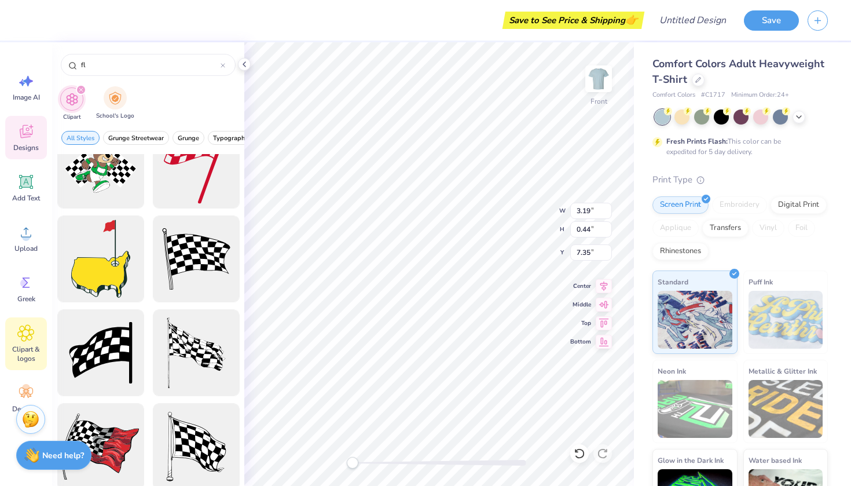 The height and width of the screenshot is (486, 851). Describe the element at coordinates (695, 409) in the screenshot. I see `img: Neon Ink` at that location.